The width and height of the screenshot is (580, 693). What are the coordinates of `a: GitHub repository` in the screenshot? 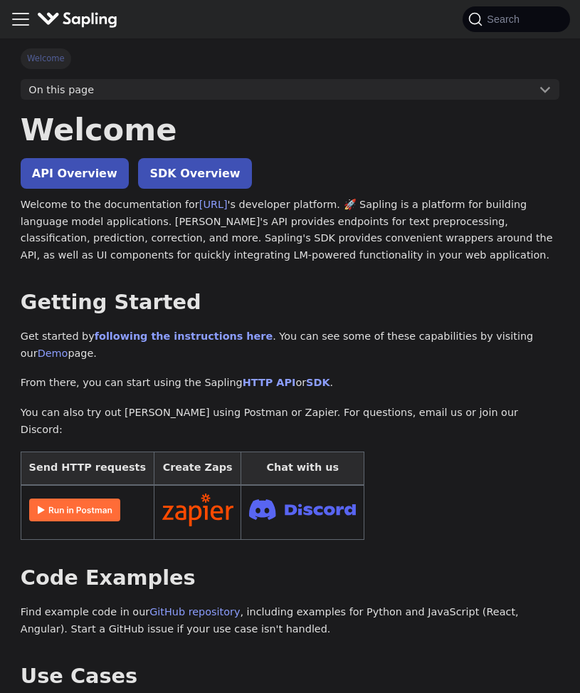 It's located at (194, 612).